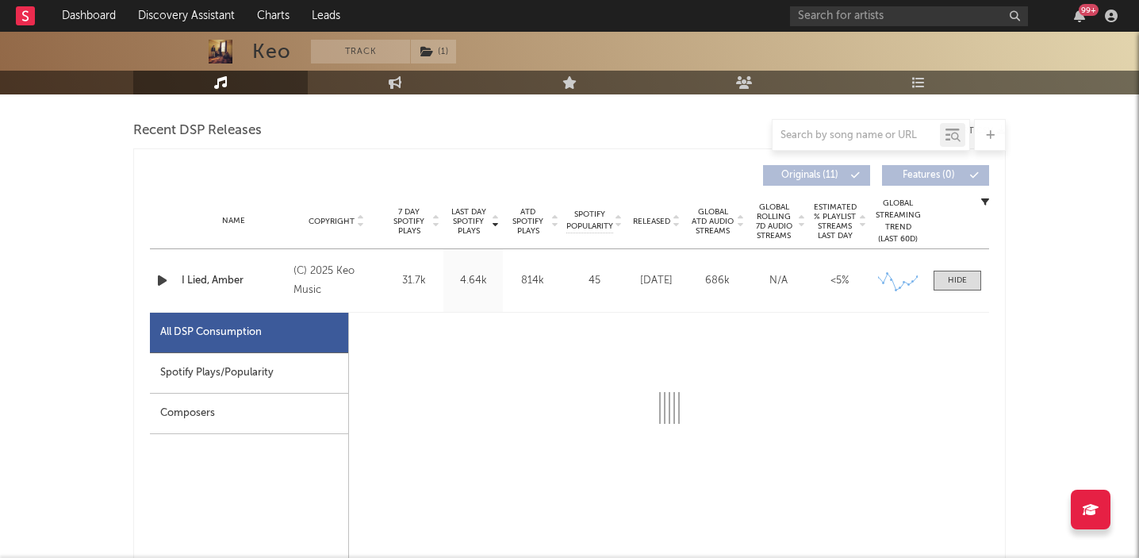  What do you see at coordinates (360, 52) in the screenshot?
I see `button: Track` at bounding box center [360, 52].